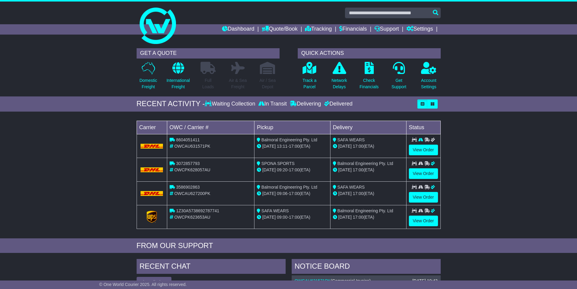 This screenshot has height=289, width=577. What do you see at coordinates (351, 281) in the screenshot?
I see `span: Commercial Invoice` at bounding box center [351, 281].